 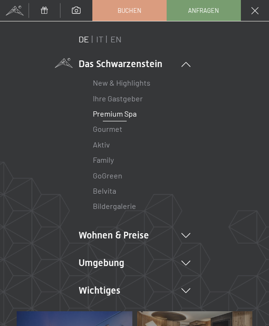 I want to click on a: Gourmet, so click(x=108, y=129).